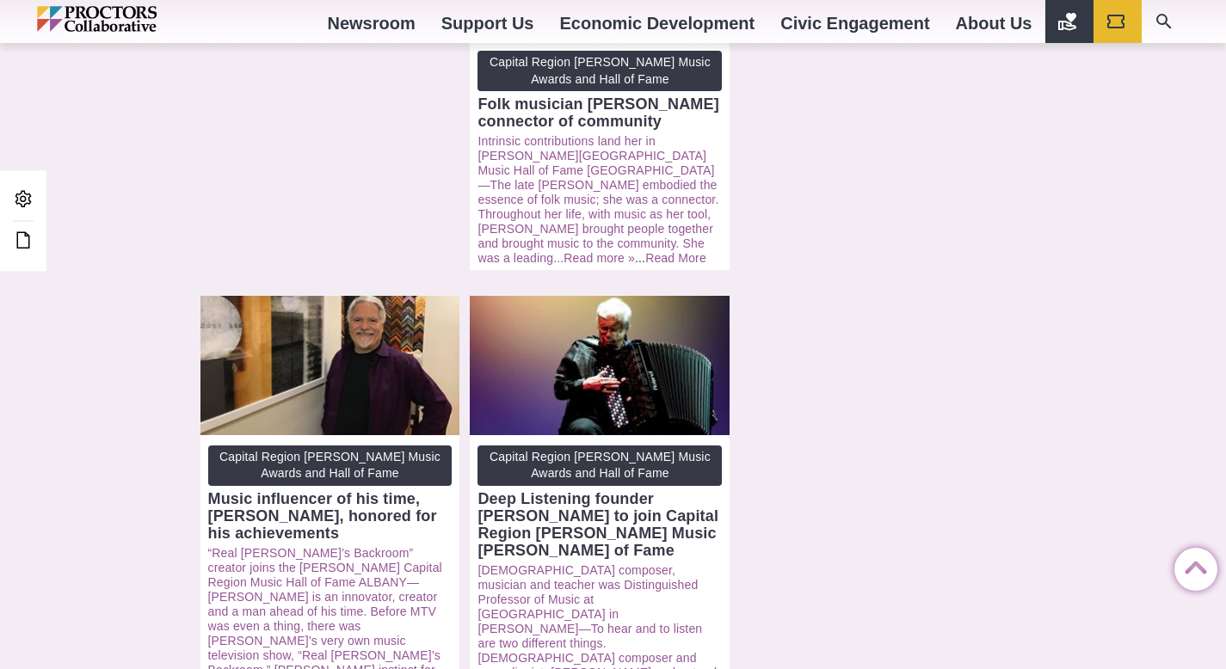 The height and width of the screenshot is (669, 1226). What do you see at coordinates (675, 258) in the screenshot?
I see `a: Read More` at bounding box center [675, 258].